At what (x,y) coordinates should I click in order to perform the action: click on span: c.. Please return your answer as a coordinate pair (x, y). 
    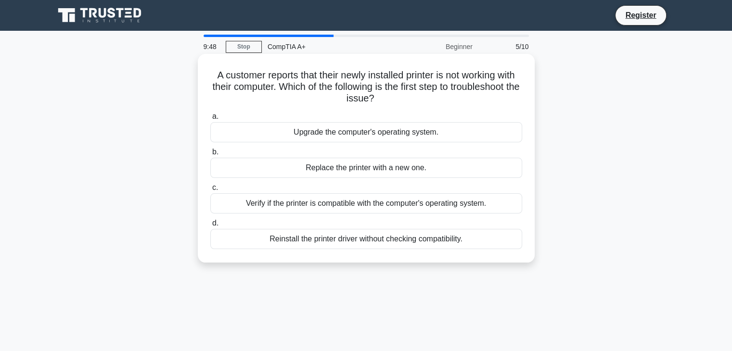
    Looking at the image, I should click on (215, 187).